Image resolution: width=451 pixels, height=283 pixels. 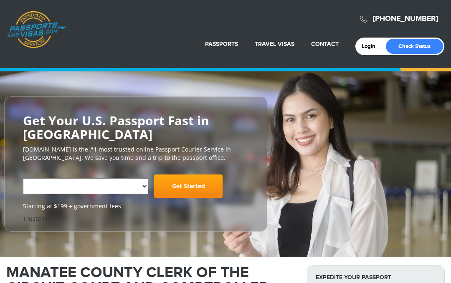 What do you see at coordinates (414, 46) in the screenshot?
I see `a: Check Status` at bounding box center [414, 46].